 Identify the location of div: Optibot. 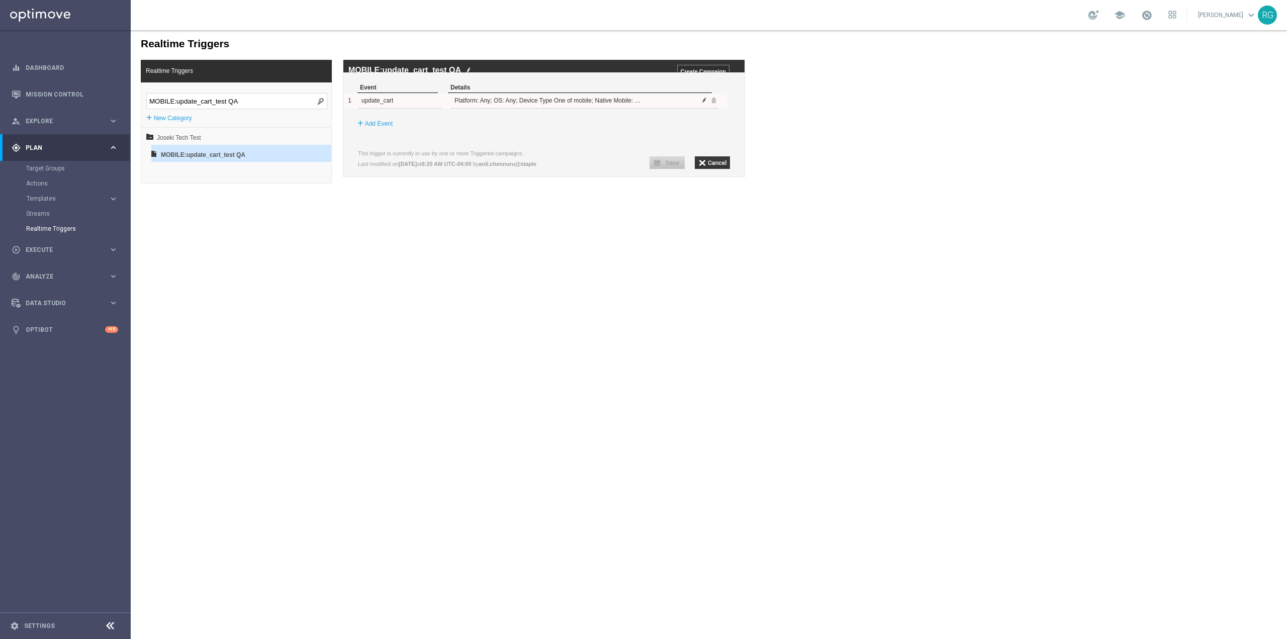
(65, 329).